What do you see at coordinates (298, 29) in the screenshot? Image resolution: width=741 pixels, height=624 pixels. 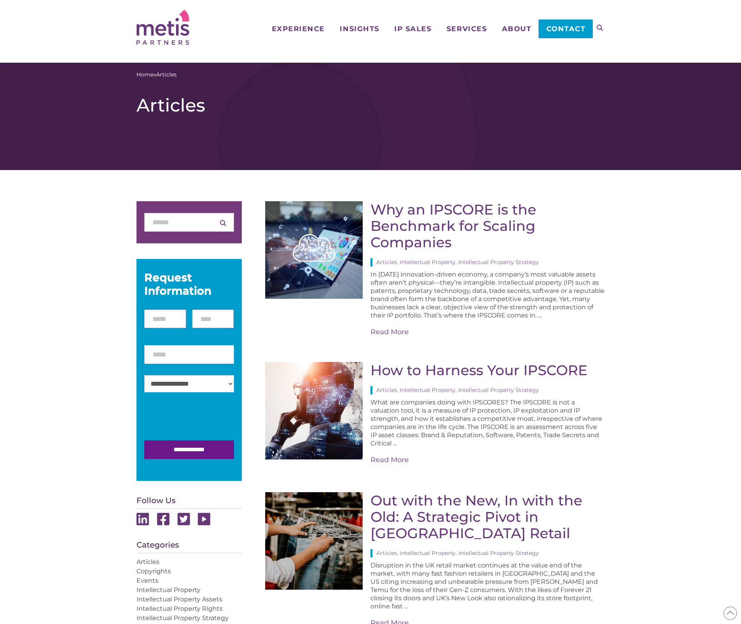 I see `span: Experience` at bounding box center [298, 29].